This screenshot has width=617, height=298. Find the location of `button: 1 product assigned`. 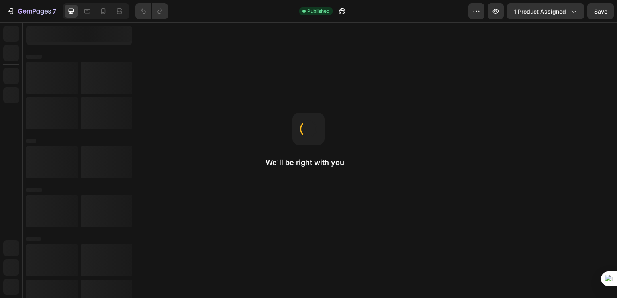

button: 1 product assigned is located at coordinates (545, 11).